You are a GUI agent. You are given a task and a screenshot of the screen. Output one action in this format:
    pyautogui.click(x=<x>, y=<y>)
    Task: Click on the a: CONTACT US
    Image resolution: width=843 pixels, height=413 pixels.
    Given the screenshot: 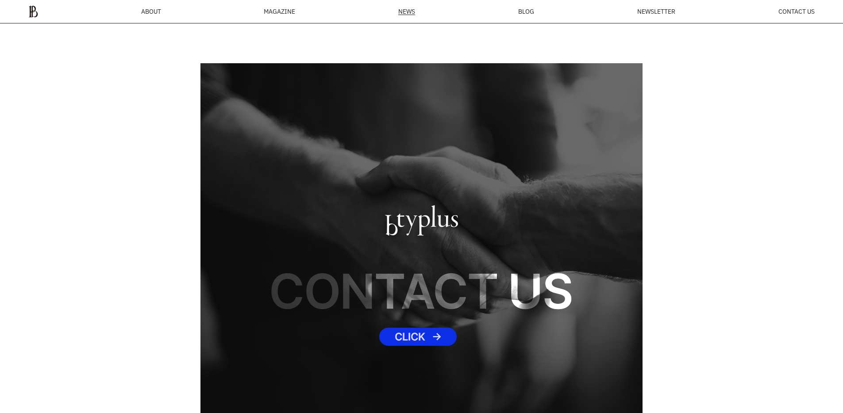 What is the action you would take?
    pyautogui.click(x=796, y=12)
    